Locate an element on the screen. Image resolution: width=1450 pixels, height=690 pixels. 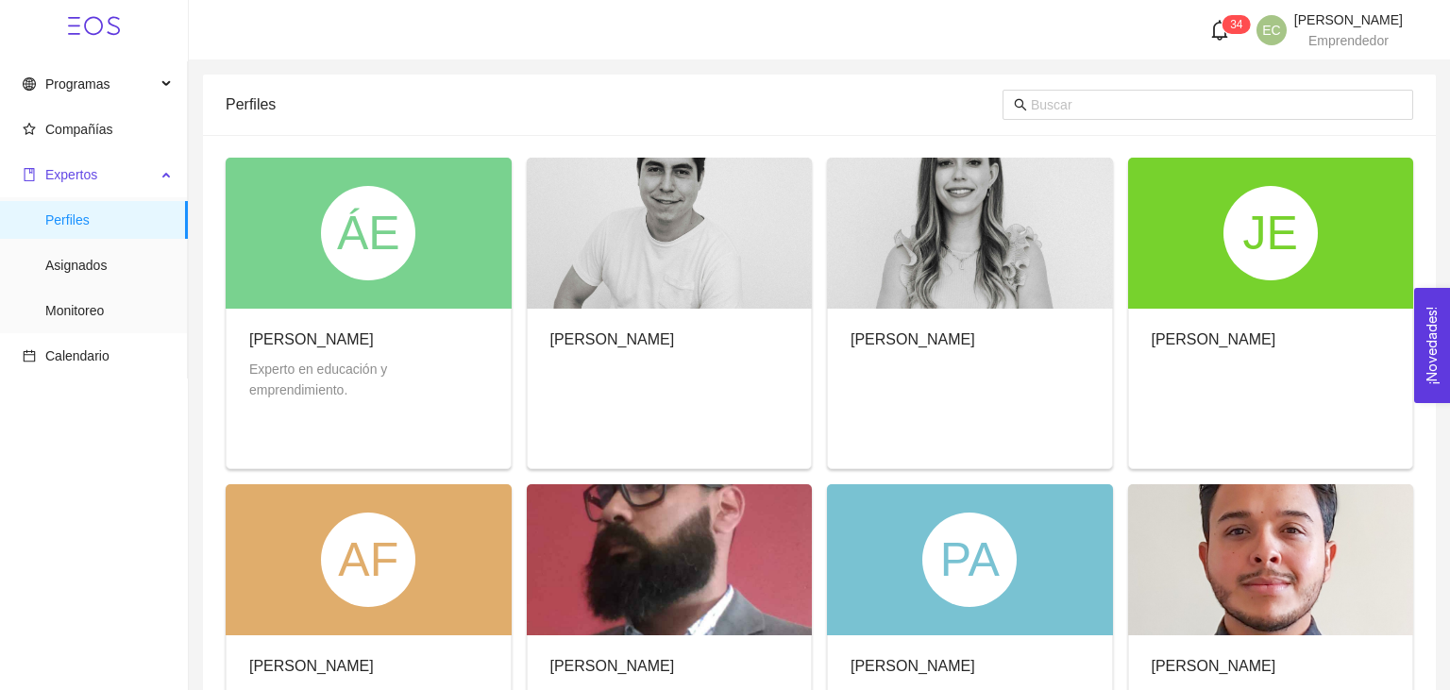
span: Programas is located at coordinates (77, 84).